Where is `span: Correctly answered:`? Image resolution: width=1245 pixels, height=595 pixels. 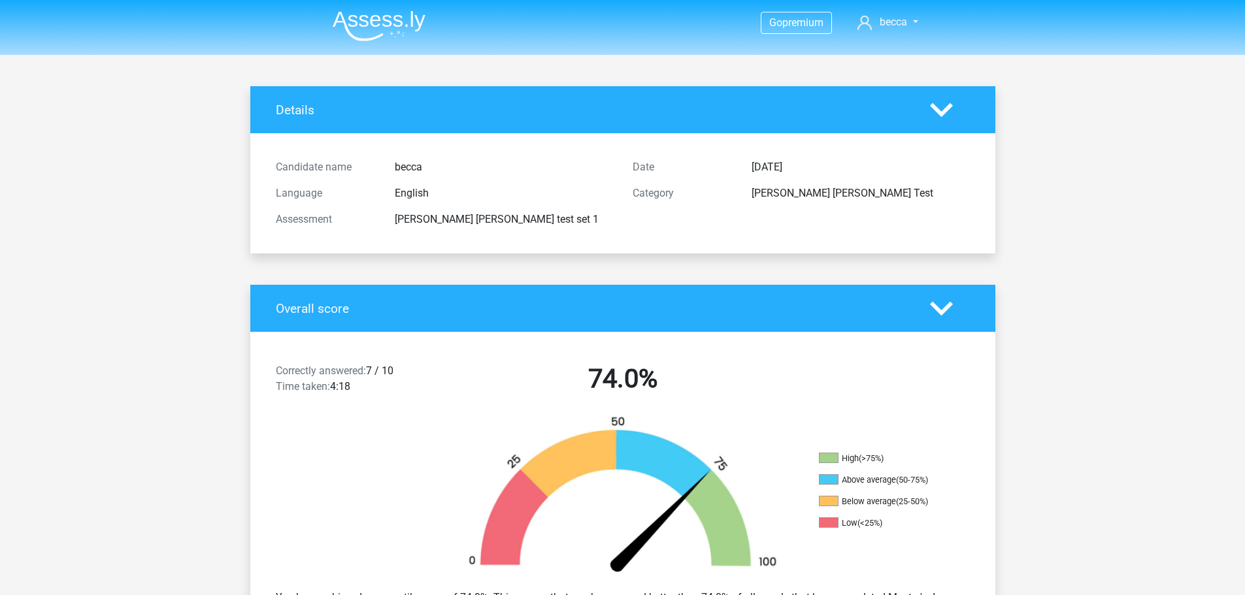 span: Correctly answered: is located at coordinates (321, 371).